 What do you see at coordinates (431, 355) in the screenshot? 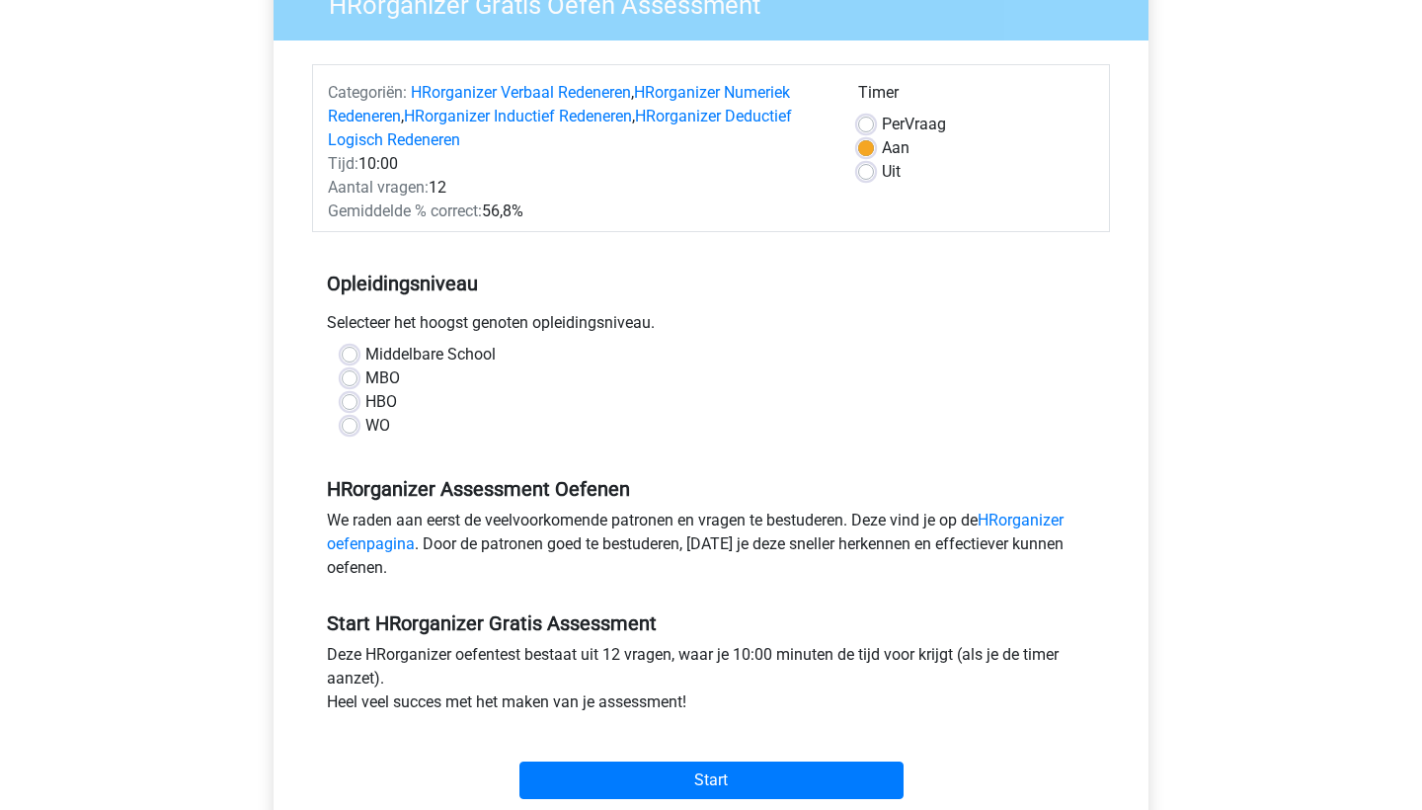
I see `label: Middelbare School` at bounding box center [431, 355].